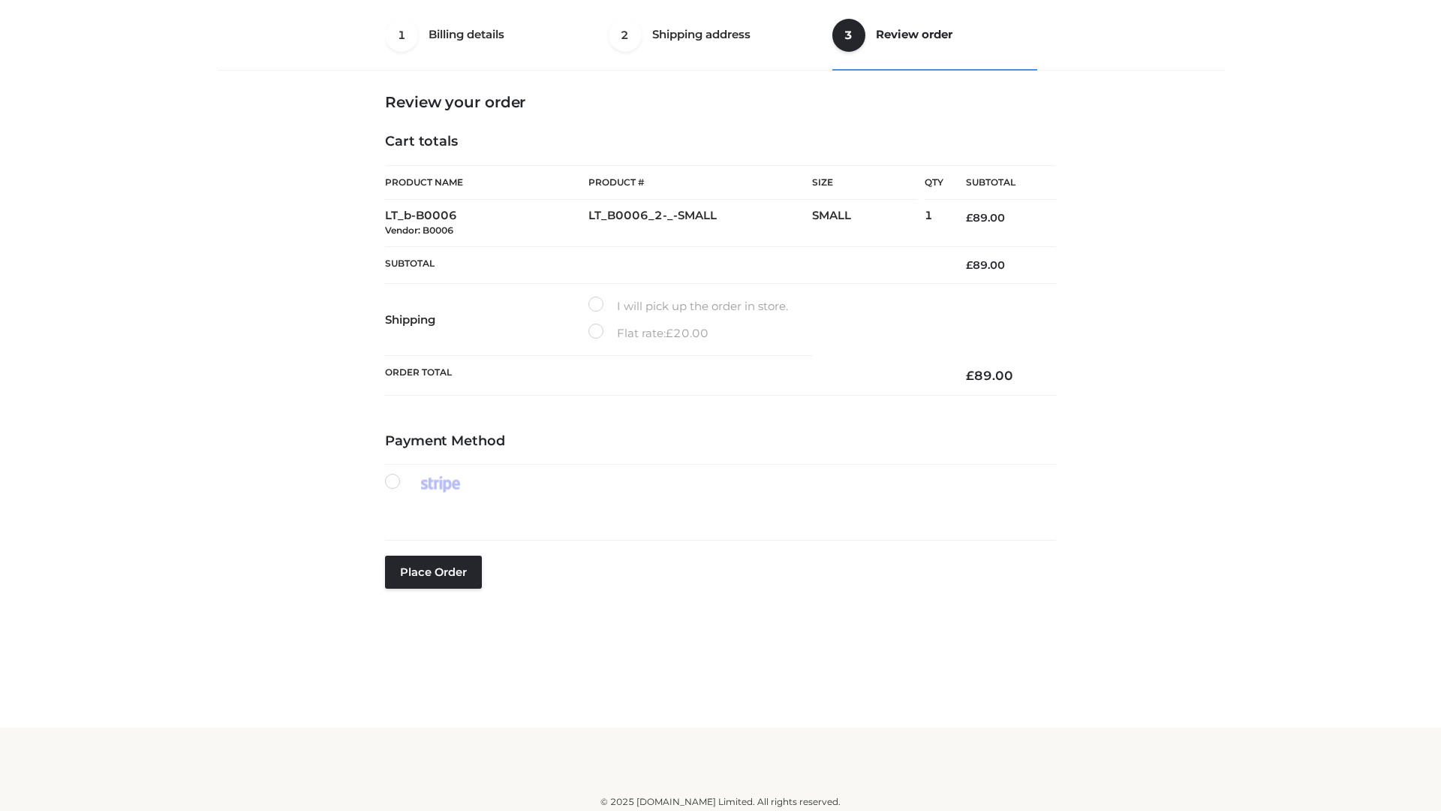  I want to click on h4: Cart totals, so click(721, 142).